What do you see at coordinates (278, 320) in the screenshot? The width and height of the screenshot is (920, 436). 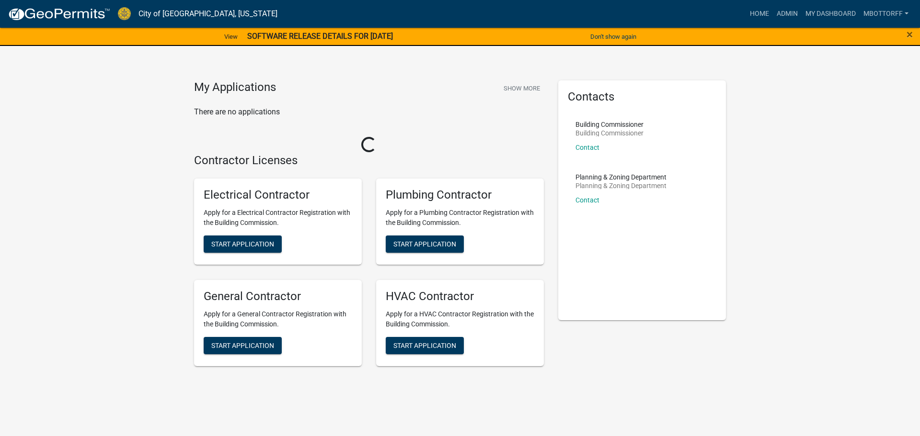 I see `p: Apply for a General Contractor Registration with the Building Commission.` at bounding box center [278, 320].